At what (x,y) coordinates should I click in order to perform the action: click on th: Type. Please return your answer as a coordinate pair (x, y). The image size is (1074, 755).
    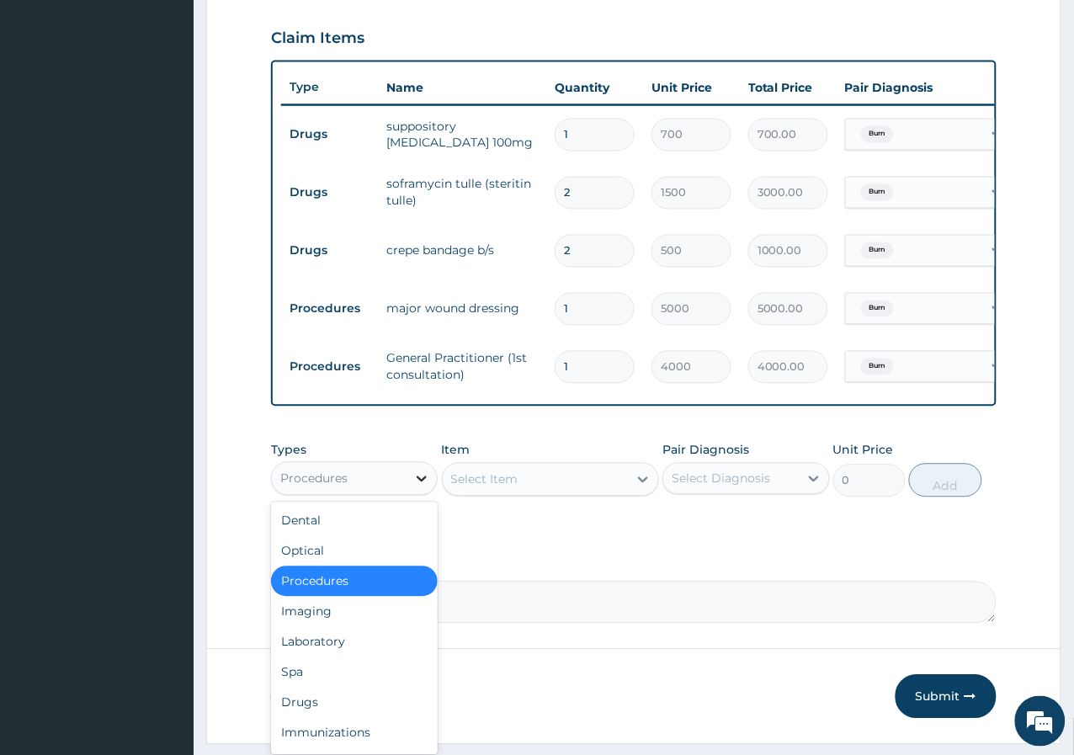
    Looking at the image, I should click on (329, 87).